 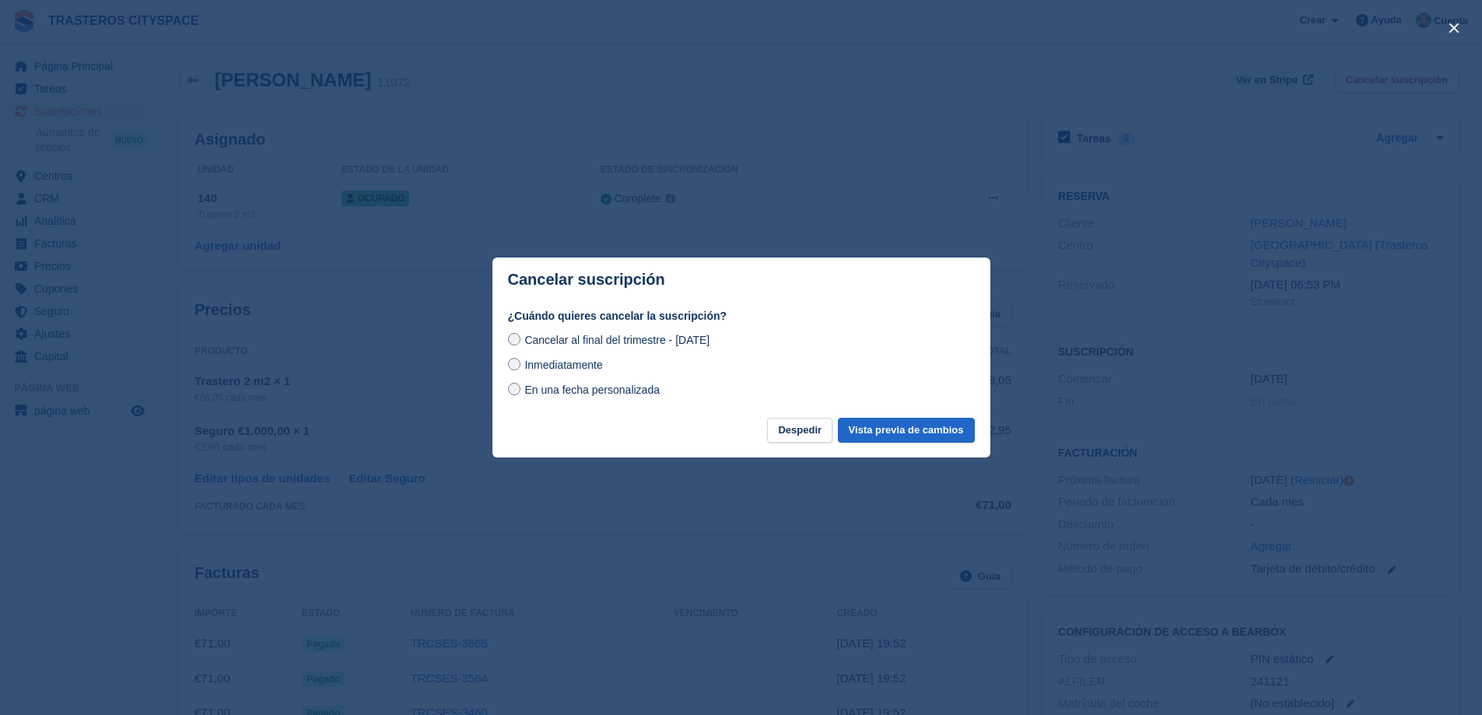 What do you see at coordinates (514, 364) in the screenshot?
I see `input: Inmediatamente` at bounding box center [514, 364].